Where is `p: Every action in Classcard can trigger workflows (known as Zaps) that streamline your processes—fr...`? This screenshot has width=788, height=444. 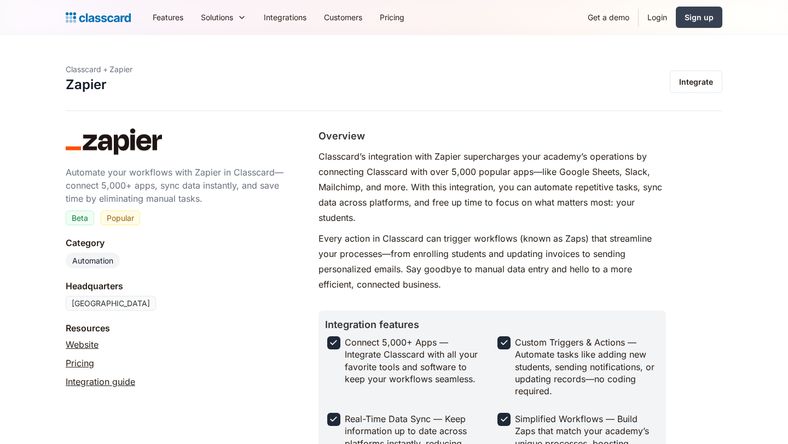 p: Every action in Classcard can trigger workflows (known as Zaps) that streamline your processes—fr... is located at coordinates (492, 261).